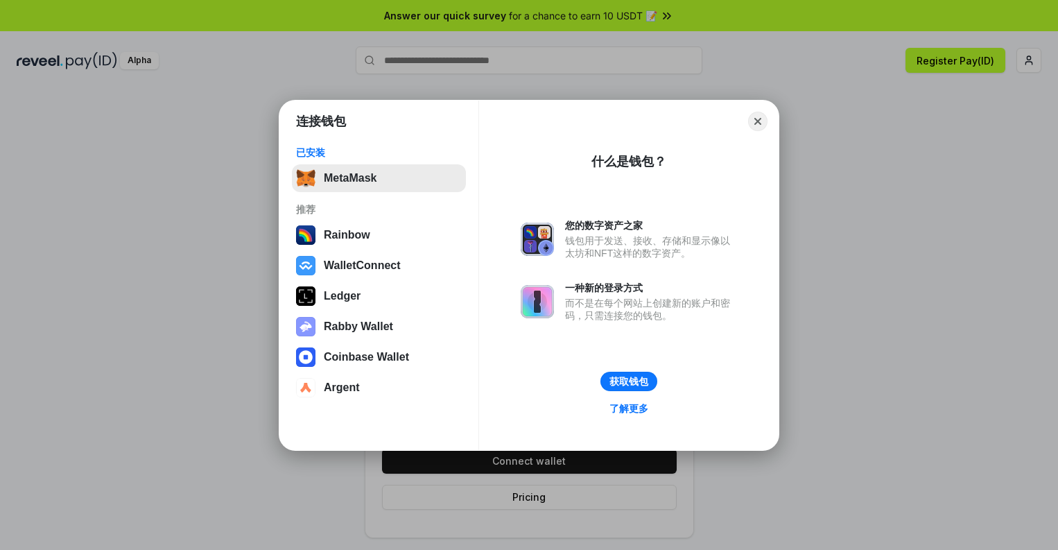  Describe the element at coordinates (362, 266) in the screenshot. I see `div: WalletConnect` at that location.